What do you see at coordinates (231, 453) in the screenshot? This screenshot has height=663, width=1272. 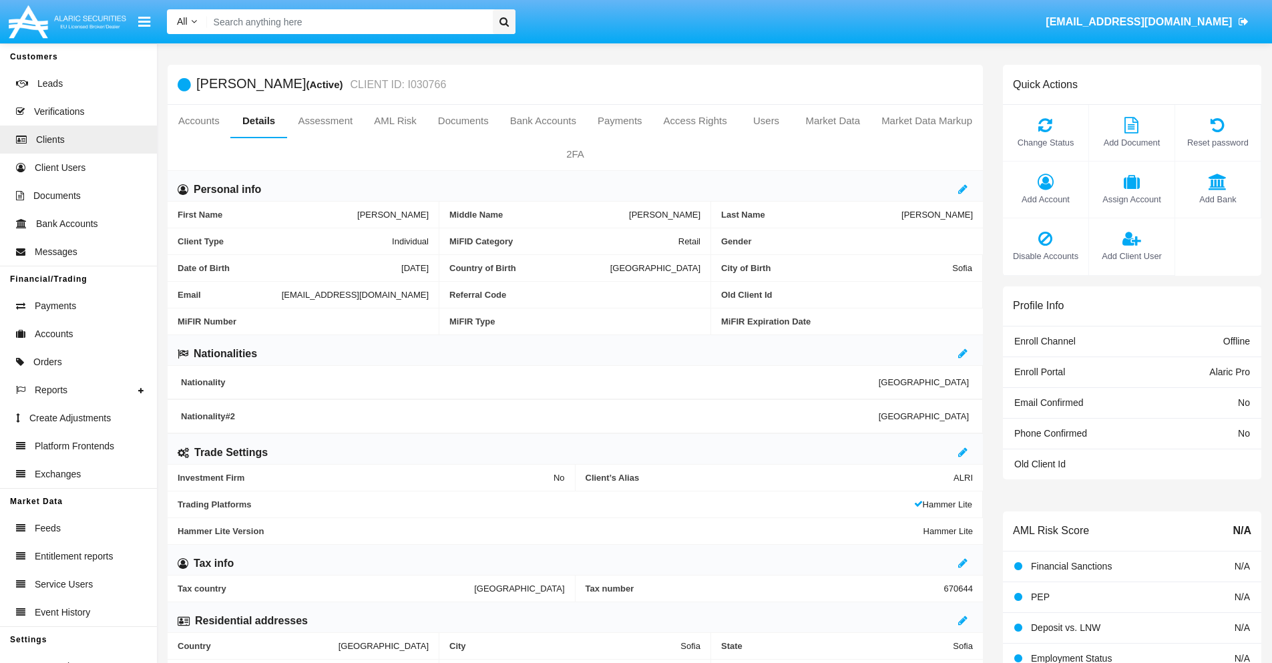 I see `h6: Trade Settings` at bounding box center [231, 453].